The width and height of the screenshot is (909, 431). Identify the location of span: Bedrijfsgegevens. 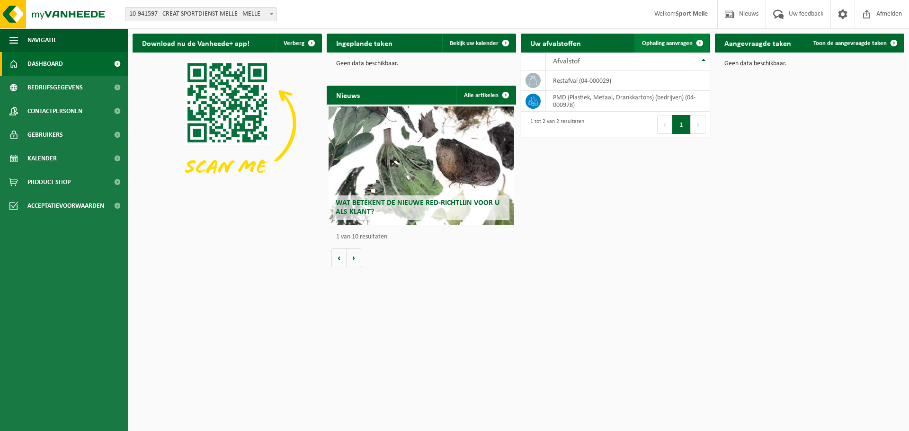
(55, 88).